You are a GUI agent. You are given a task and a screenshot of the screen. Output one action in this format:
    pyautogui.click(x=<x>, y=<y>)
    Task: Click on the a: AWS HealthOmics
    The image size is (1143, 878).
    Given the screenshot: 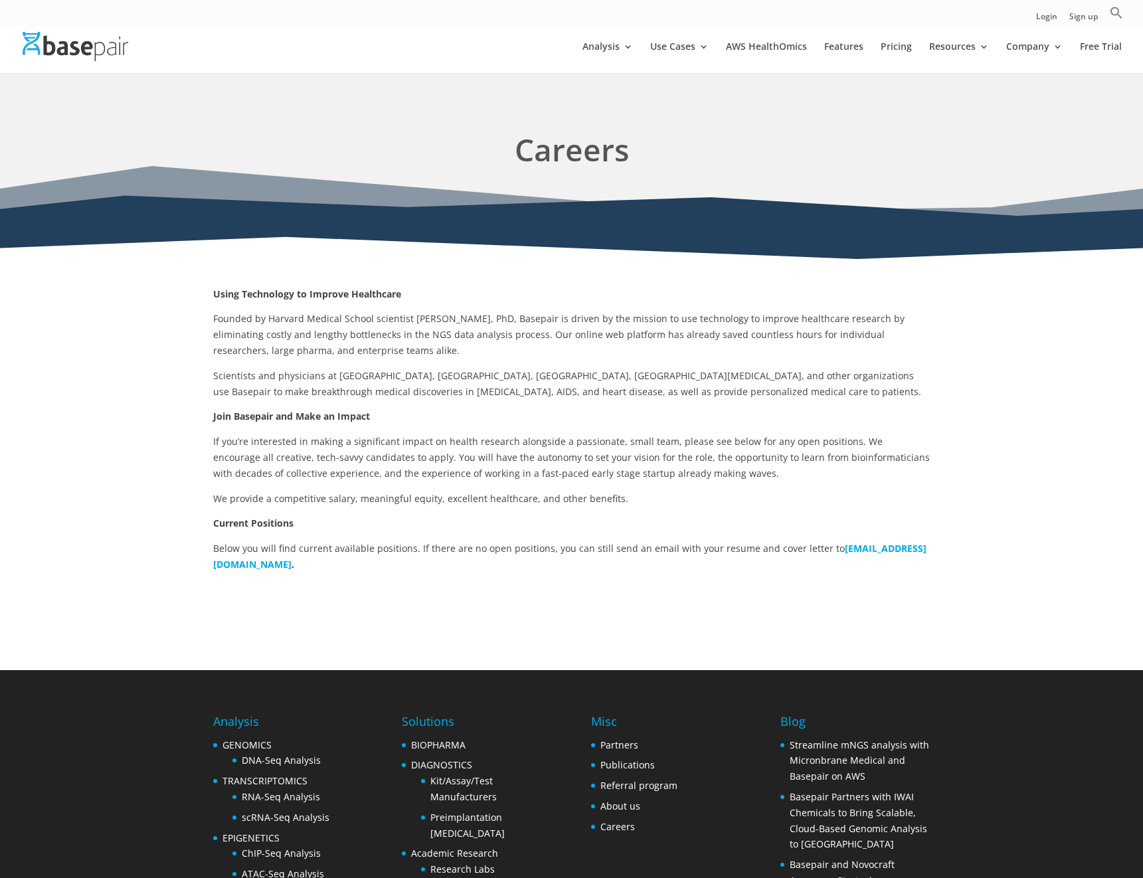 What is the action you would take?
    pyautogui.click(x=767, y=57)
    